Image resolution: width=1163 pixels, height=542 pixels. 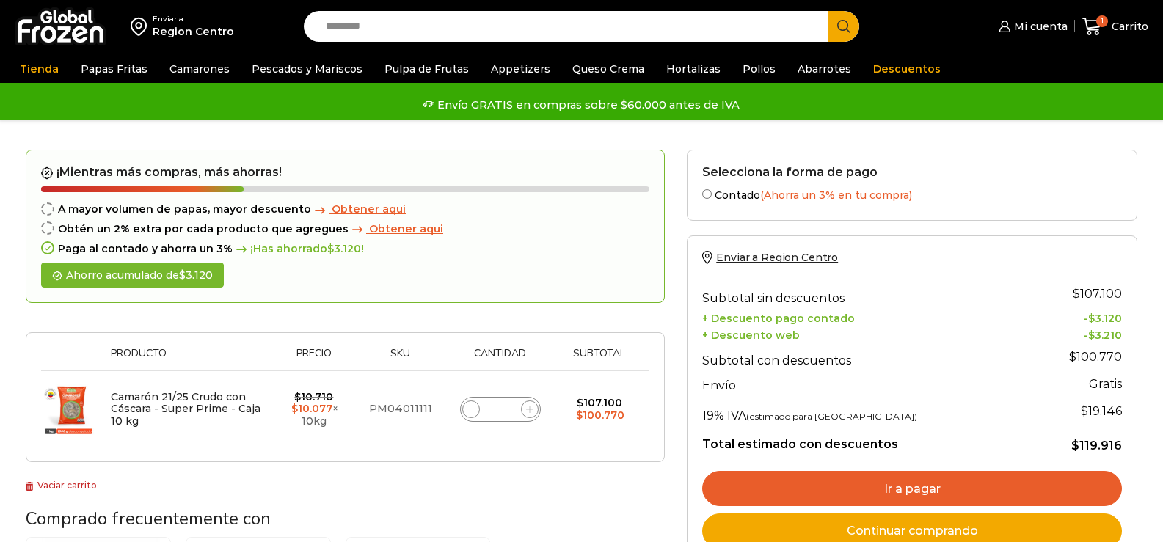 I want to click on a: Ir a pagar, so click(x=912, y=489).